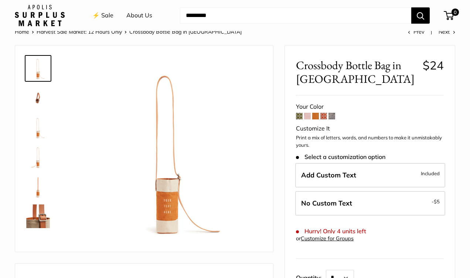 This screenshot has width=470, height=278. What do you see at coordinates (430, 173) in the screenshot?
I see `span: Included` at bounding box center [430, 173].